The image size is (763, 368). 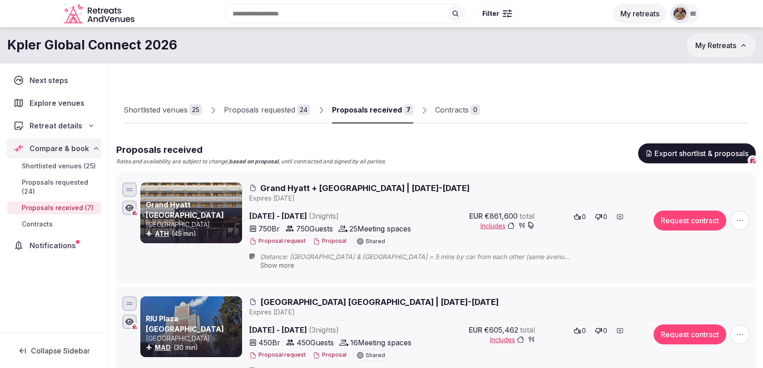 I want to click on span: Contracts, so click(x=37, y=224).